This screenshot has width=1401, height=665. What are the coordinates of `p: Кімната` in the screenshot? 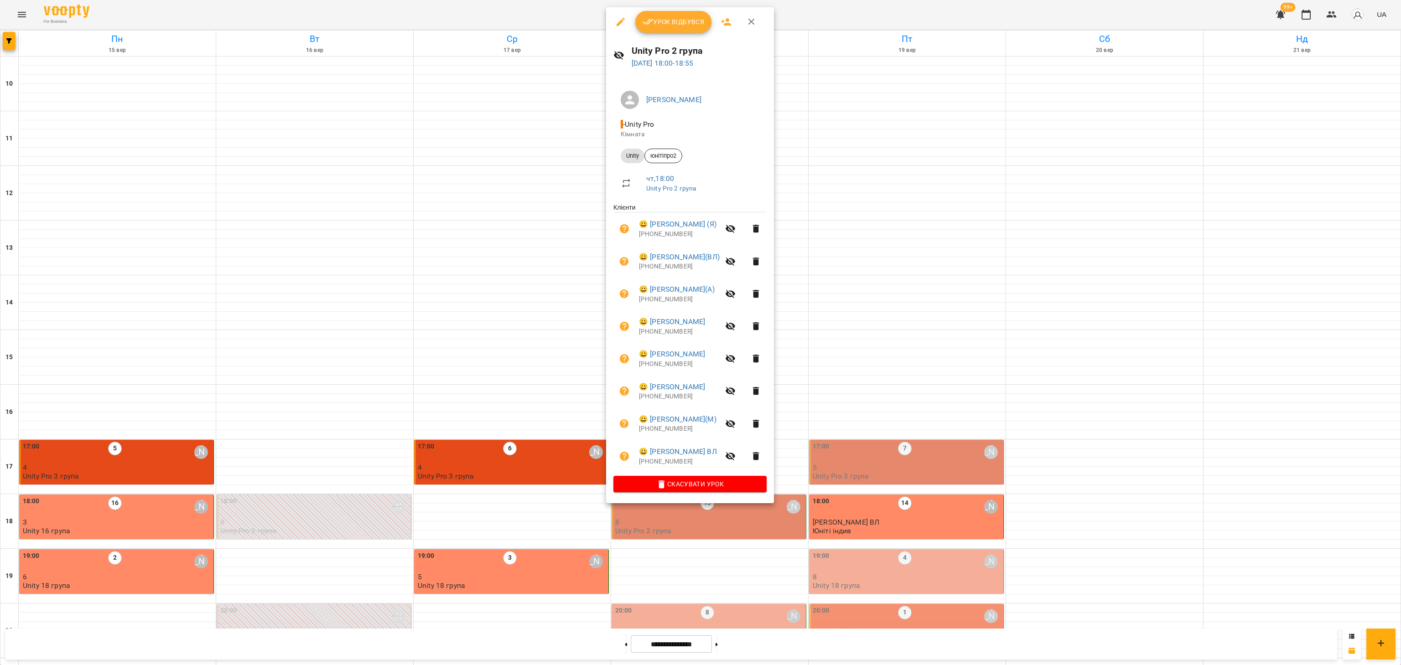 It's located at (690, 135).